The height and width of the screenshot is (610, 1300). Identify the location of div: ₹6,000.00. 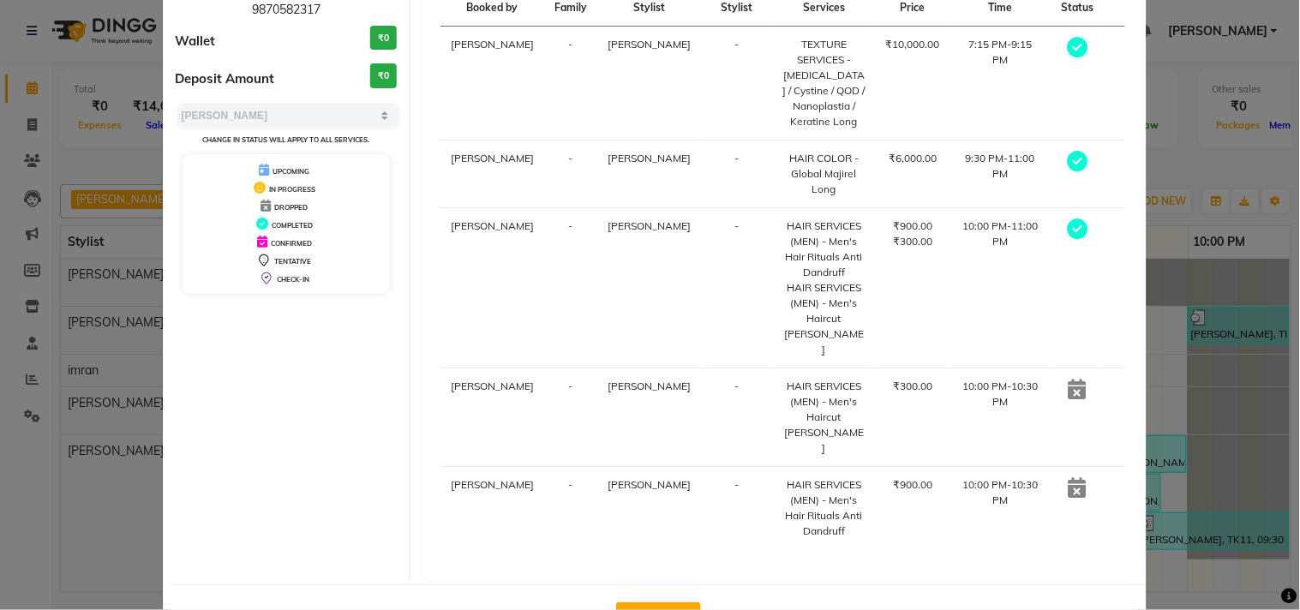
(912, 159).